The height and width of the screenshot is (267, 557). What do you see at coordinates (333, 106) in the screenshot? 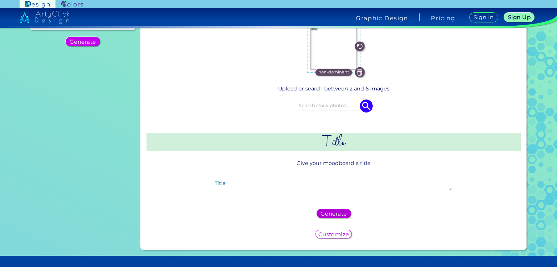
I see `input: Search stock photos..` at bounding box center [333, 106].